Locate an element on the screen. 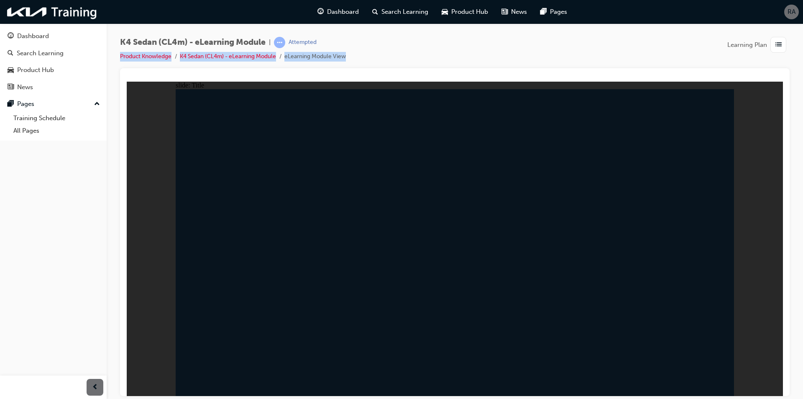  button: Pages is located at coordinates (53, 104).